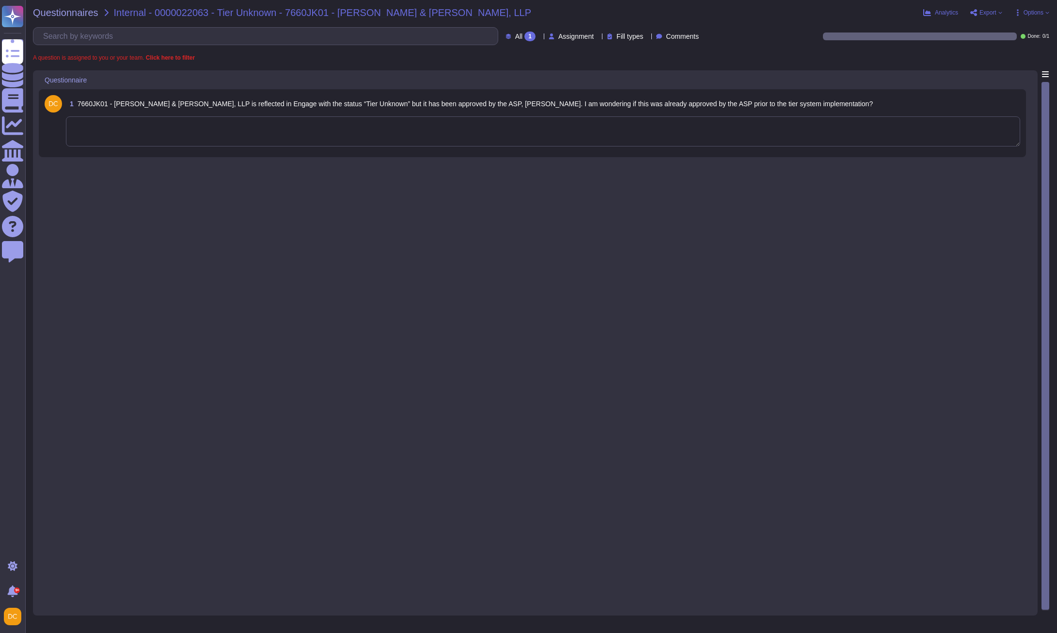 The image size is (1057, 633). What do you see at coordinates (519, 36) in the screenshot?
I see `span: All` at bounding box center [519, 36].